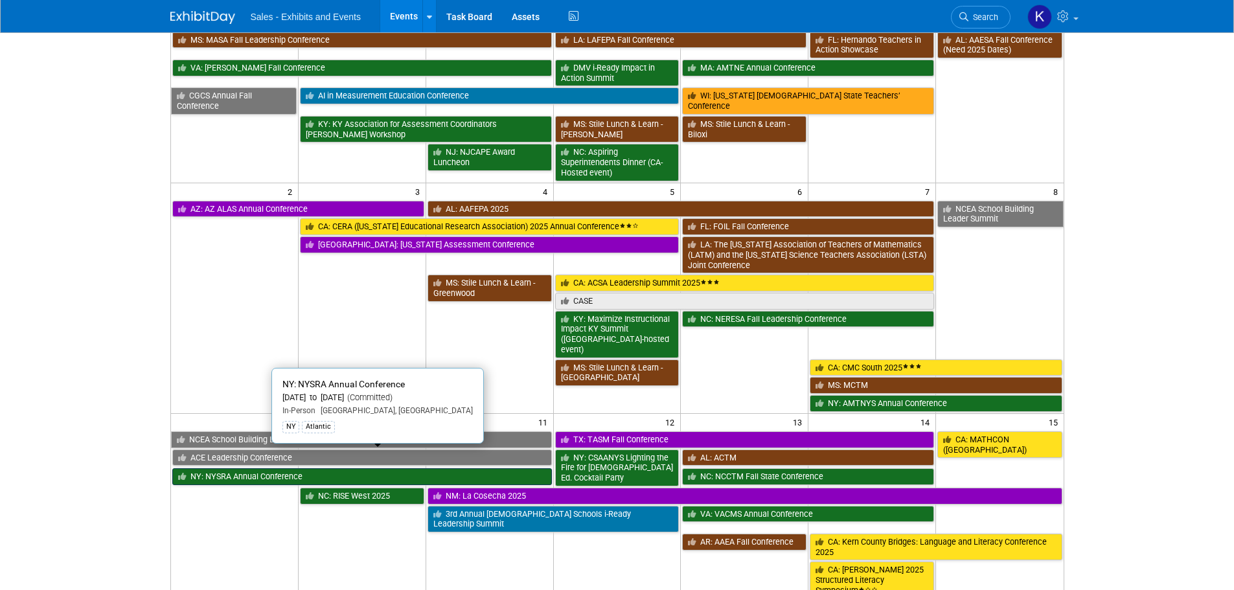 The image size is (1234, 590). I want to click on a: NY: NYSRA Annual Conference, so click(362, 477).